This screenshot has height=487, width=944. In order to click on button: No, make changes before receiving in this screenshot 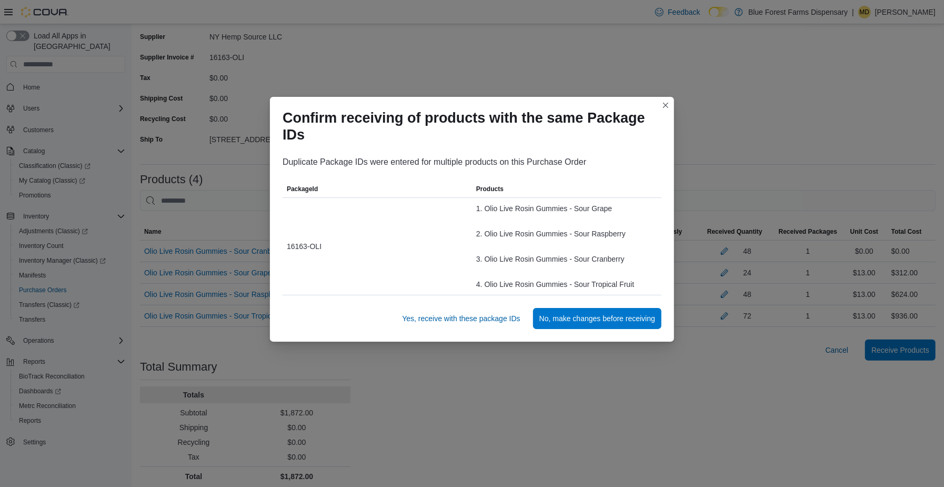, I will do `click(597, 318)`.